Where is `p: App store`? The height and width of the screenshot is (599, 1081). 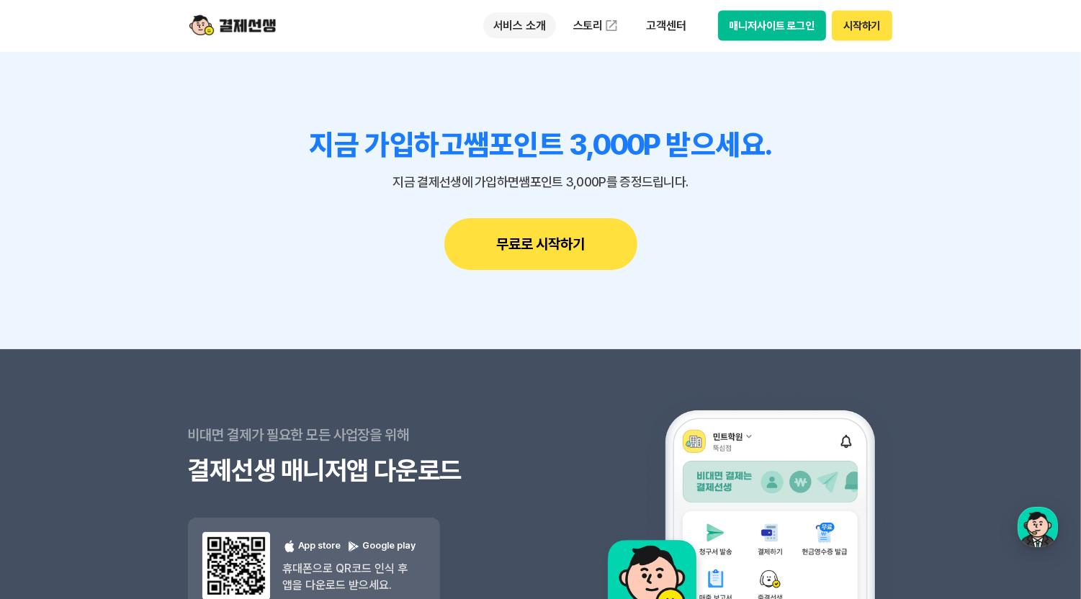 p: App store is located at coordinates (312, 546).